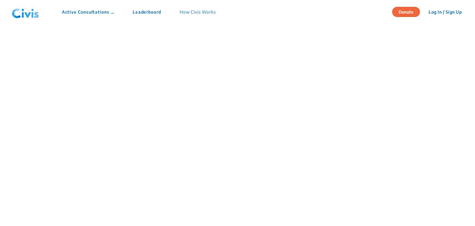 The height and width of the screenshot is (226, 475). I want to click on p: Leaderboard, so click(147, 12).